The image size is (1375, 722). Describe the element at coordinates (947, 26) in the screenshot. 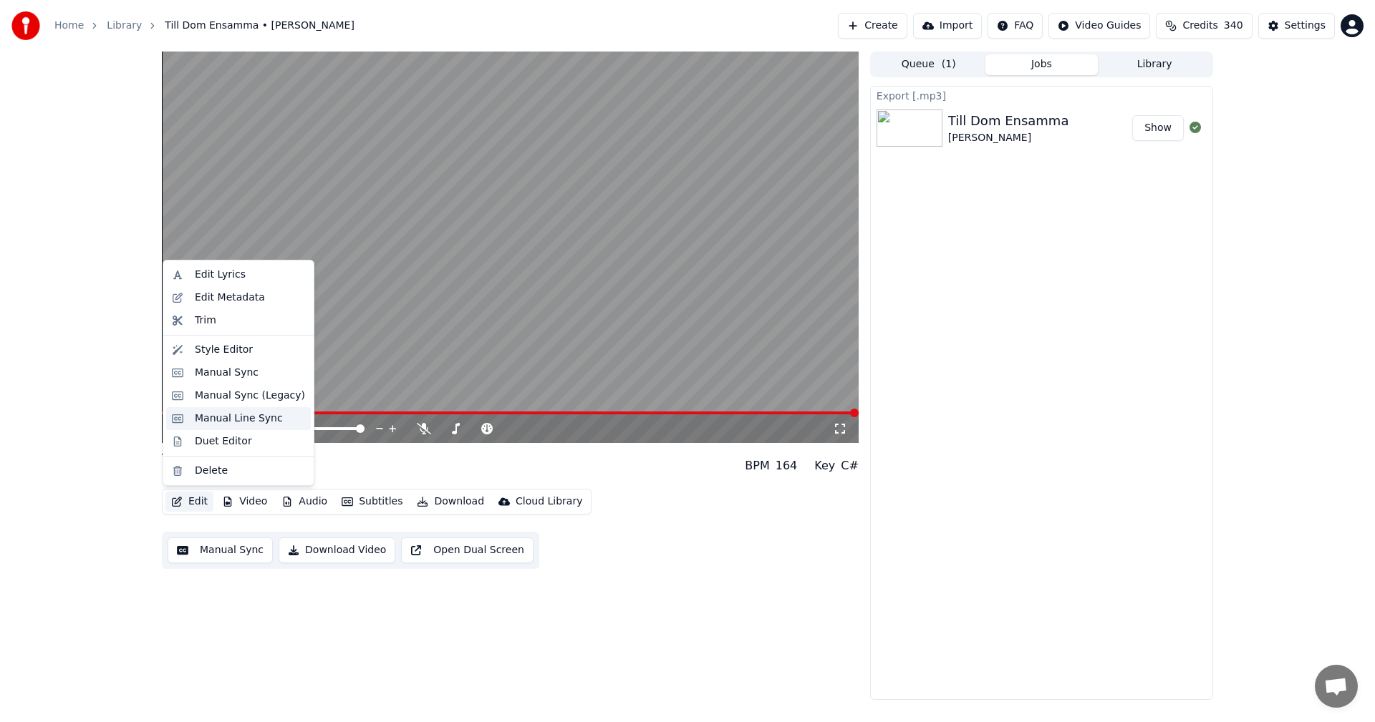

I see `button: Import` at that location.